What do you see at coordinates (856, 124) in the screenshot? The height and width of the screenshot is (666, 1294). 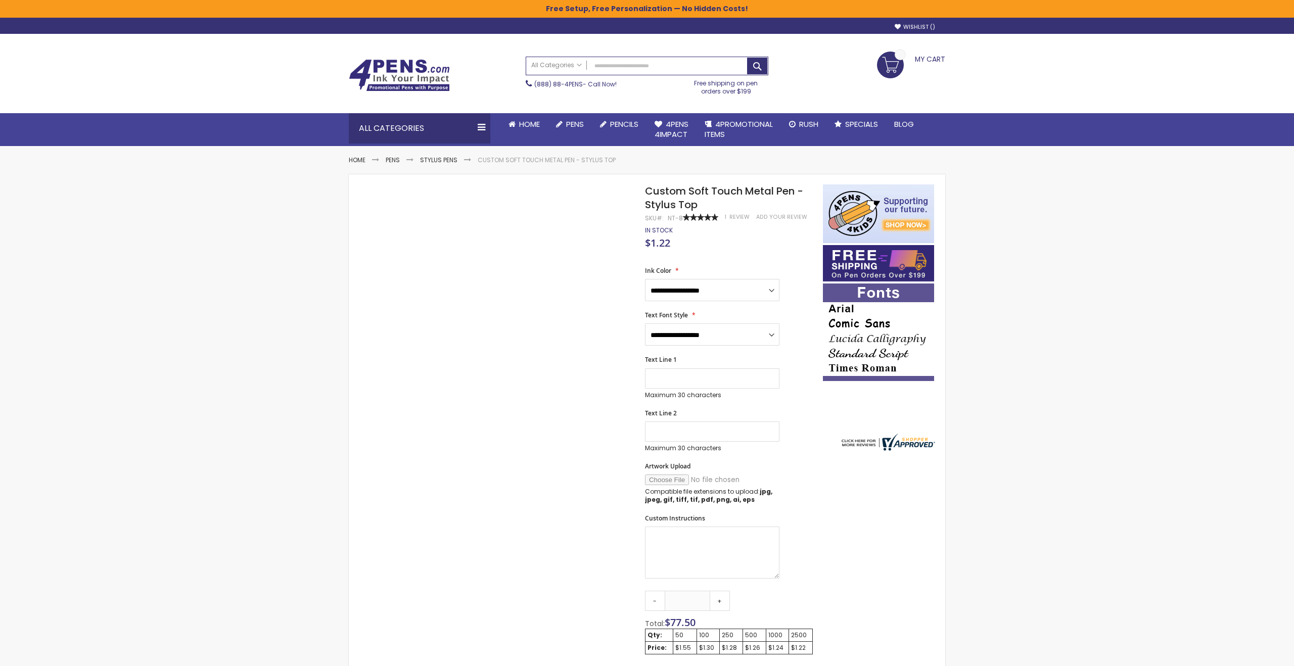 I see `a: Specials` at bounding box center [856, 124].